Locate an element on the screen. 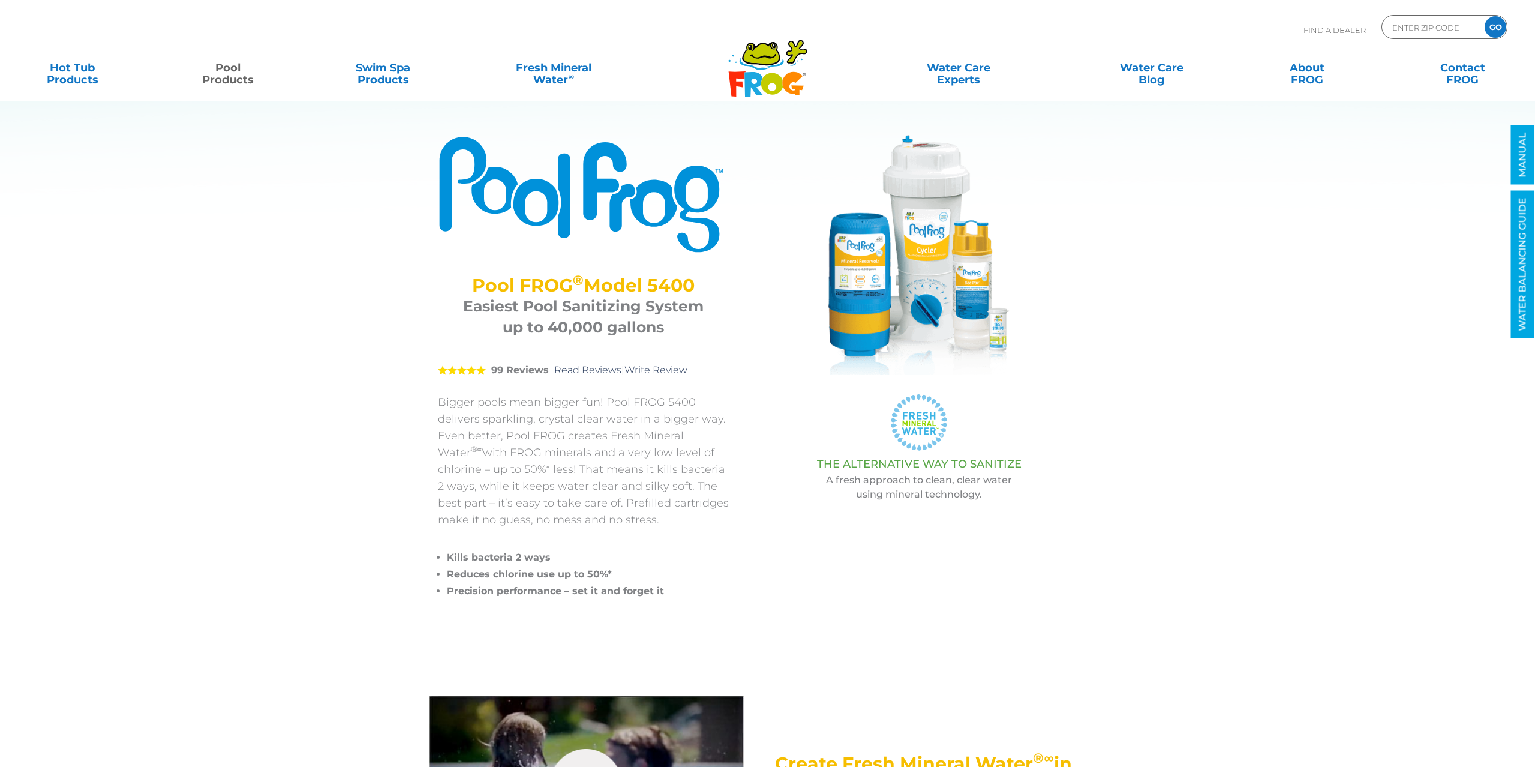  a: Write Review is located at coordinates (656, 369).